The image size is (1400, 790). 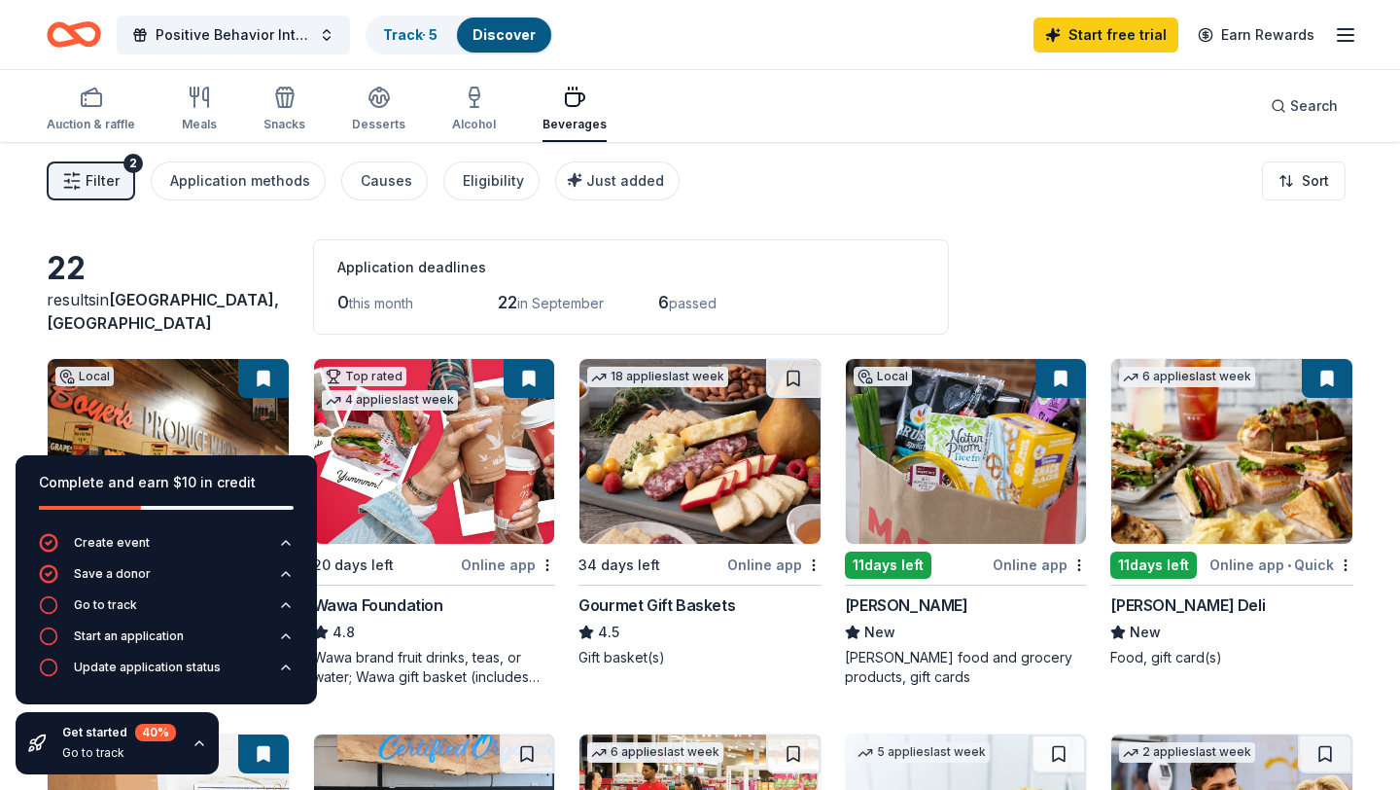 What do you see at coordinates (1316, 181) in the screenshot?
I see `span: Sort` at bounding box center [1316, 181].